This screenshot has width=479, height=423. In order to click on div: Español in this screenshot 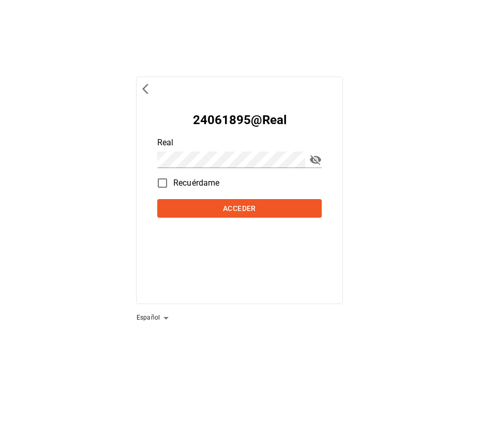, I will do `click(154, 318)`.